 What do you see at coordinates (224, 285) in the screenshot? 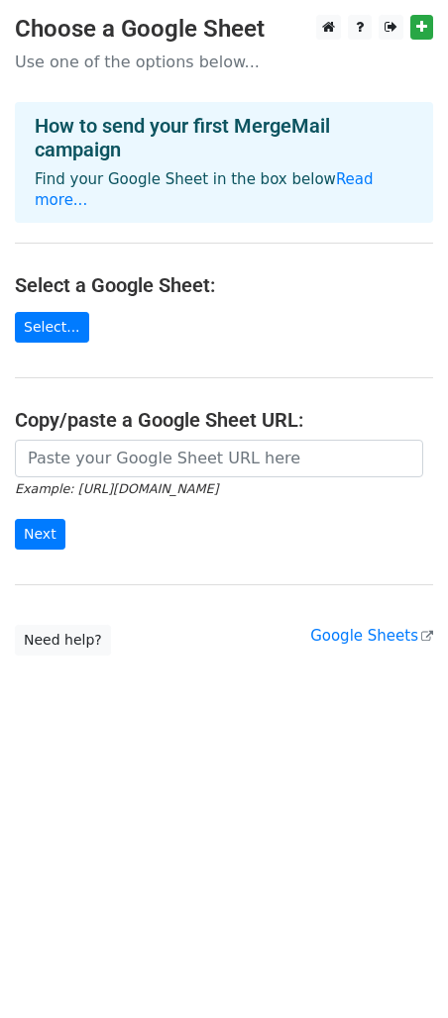
I see `h4: Select a Google Sheet:` at bounding box center [224, 285].